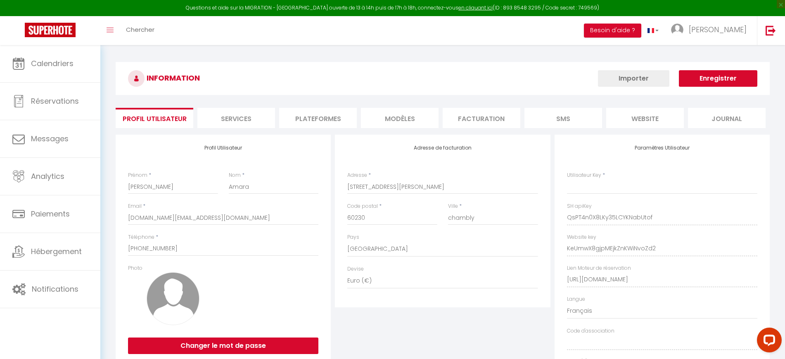 The height and width of the screenshot is (359, 785). What do you see at coordinates (137, 175) in the screenshot?
I see `label: Prénom` at bounding box center [137, 175].